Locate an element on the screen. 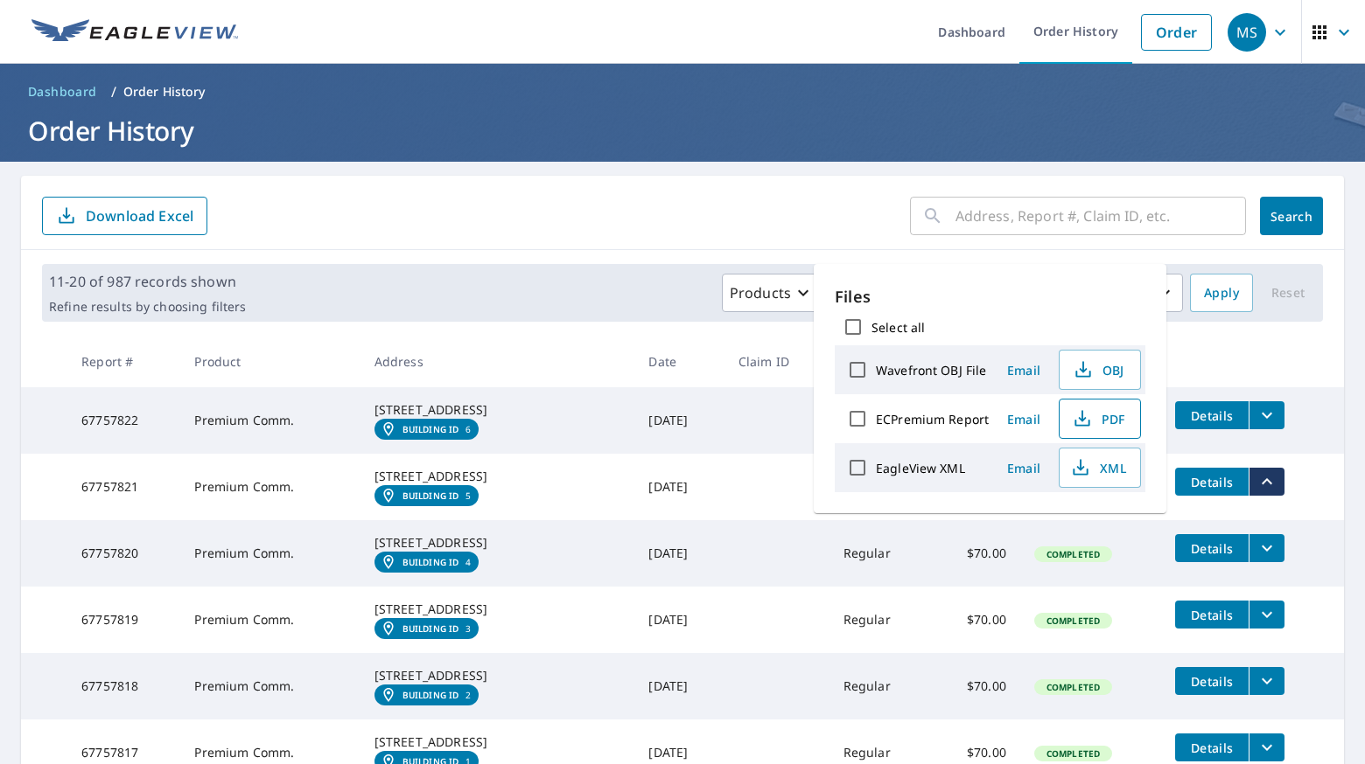 The height and width of the screenshot is (764, 1365). p: Refine results by choosing filters is located at coordinates (147, 307).